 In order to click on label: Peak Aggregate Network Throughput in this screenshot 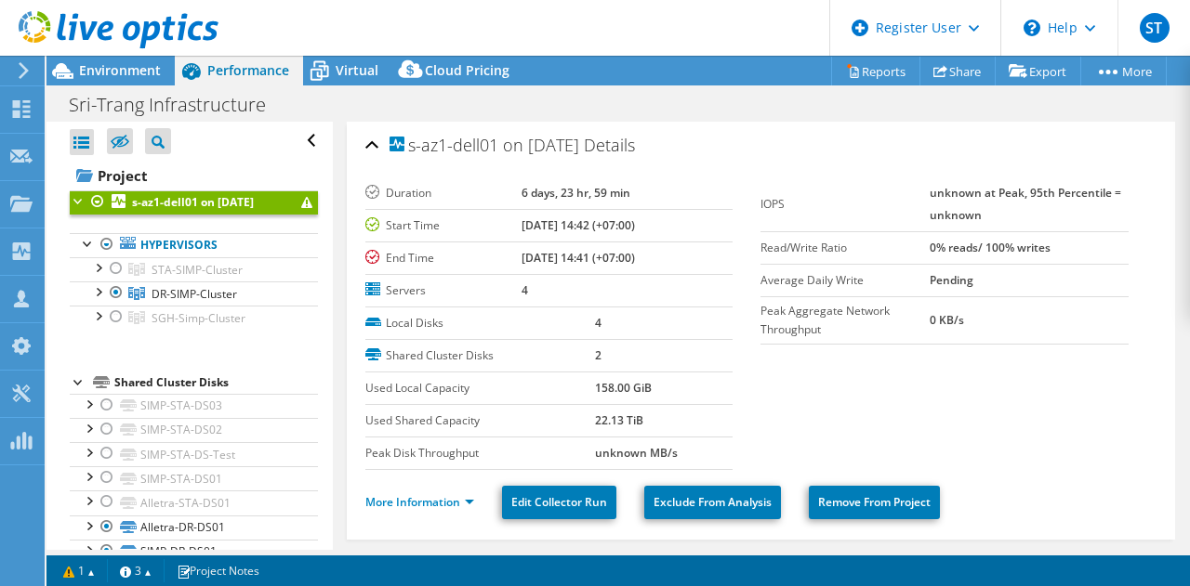, I will do `click(845, 321)`.